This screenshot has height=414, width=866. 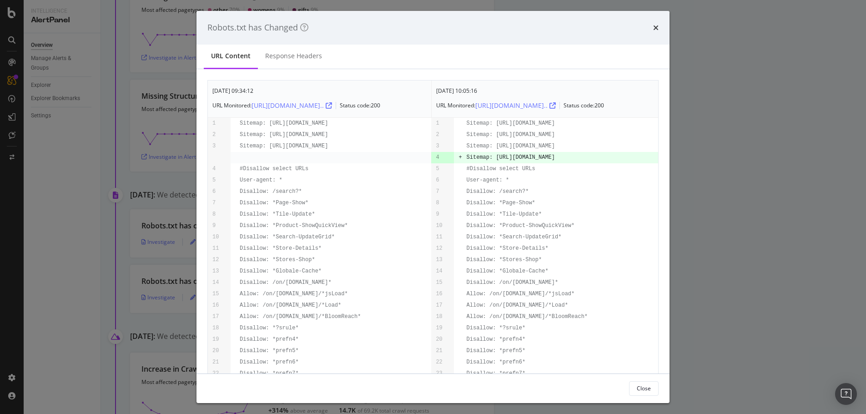 What do you see at coordinates (439, 374) in the screenshot?
I see `pre: 23` at bounding box center [439, 374].